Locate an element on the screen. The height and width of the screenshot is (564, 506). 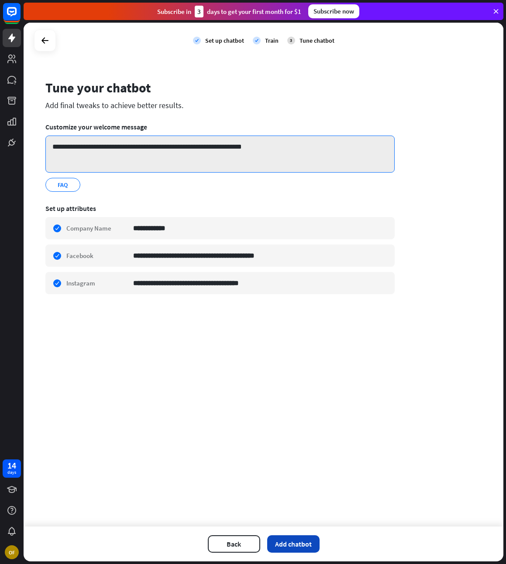
button: Back is located at coordinates (234, 544).